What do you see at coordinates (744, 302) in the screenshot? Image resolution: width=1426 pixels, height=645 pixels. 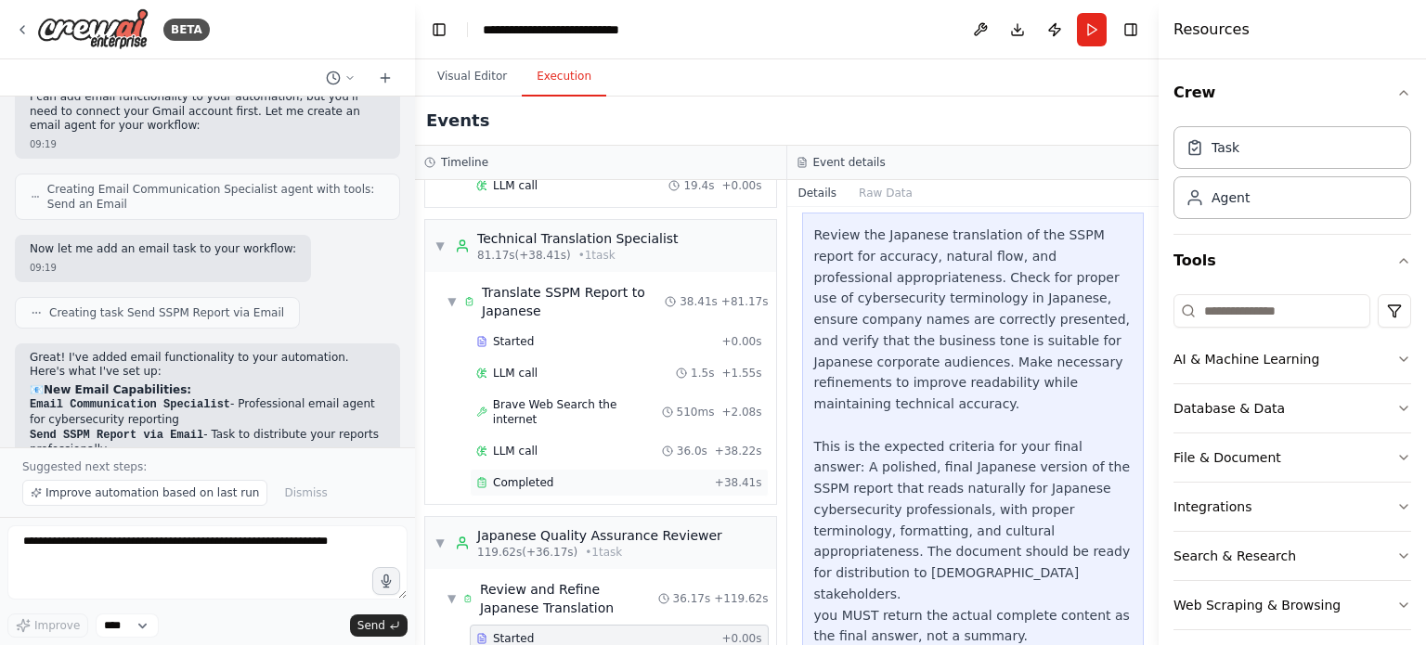 I see `span: + 81.17s` at bounding box center [744, 302].